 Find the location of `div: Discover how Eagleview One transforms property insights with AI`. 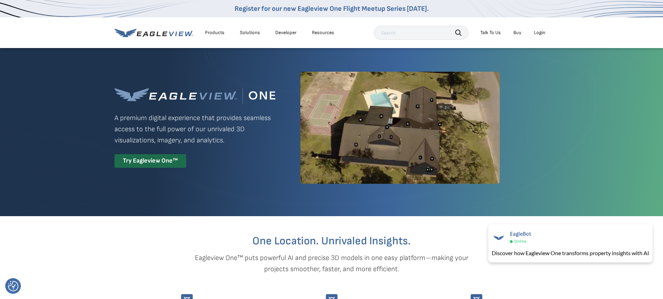

div: Discover how Eagleview One transforms property insights with AI is located at coordinates (571, 253).